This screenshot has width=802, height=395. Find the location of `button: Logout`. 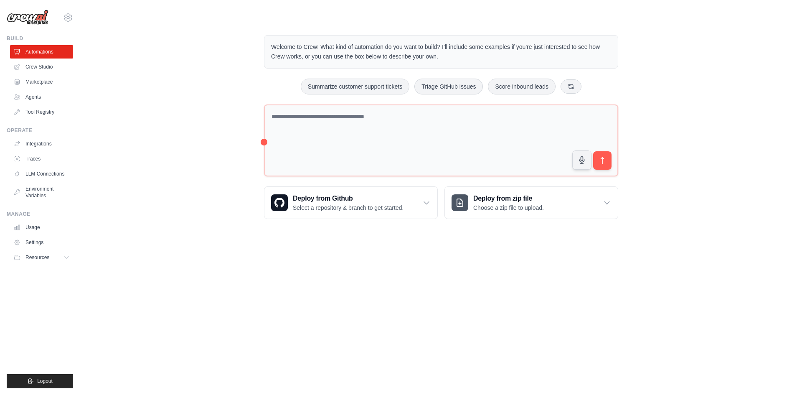

button: Logout is located at coordinates (40, 381).